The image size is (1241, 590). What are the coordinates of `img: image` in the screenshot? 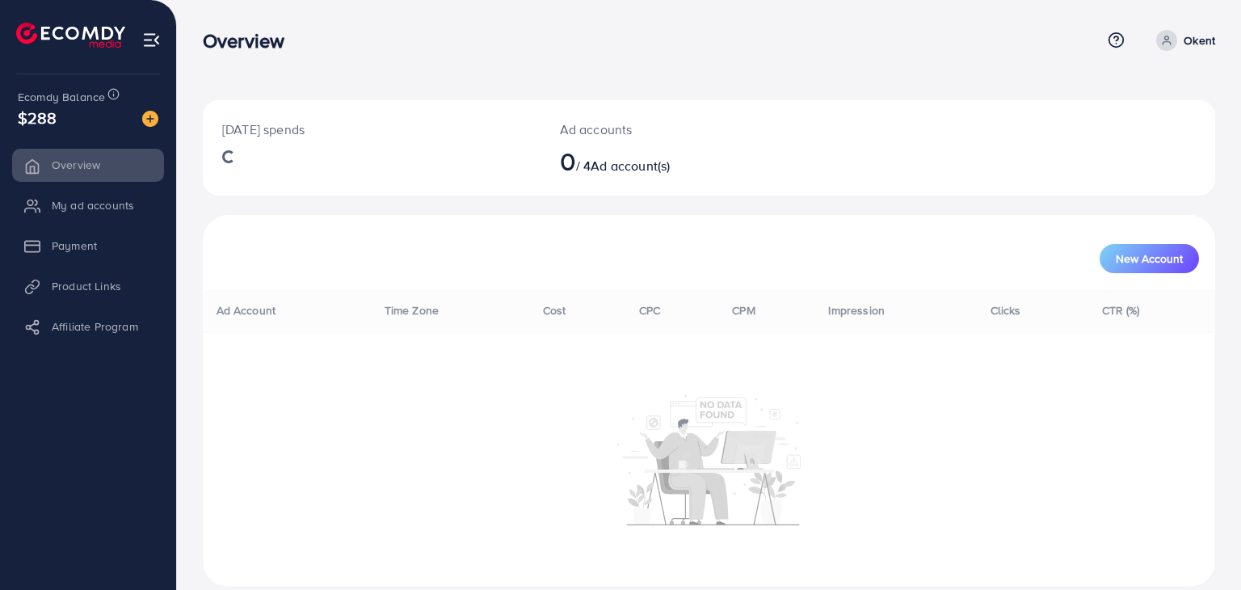 It's located at (150, 119).